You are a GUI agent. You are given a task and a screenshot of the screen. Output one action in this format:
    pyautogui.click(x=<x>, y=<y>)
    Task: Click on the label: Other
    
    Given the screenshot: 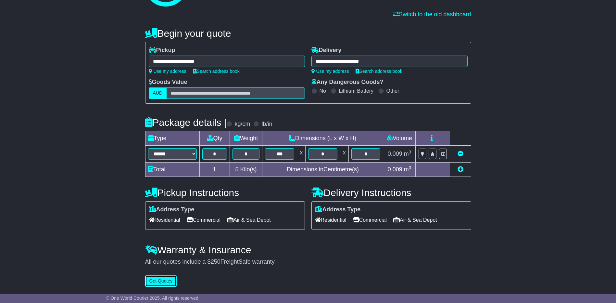 What is the action you would take?
    pyautogui.click(x=393, y=91)
    